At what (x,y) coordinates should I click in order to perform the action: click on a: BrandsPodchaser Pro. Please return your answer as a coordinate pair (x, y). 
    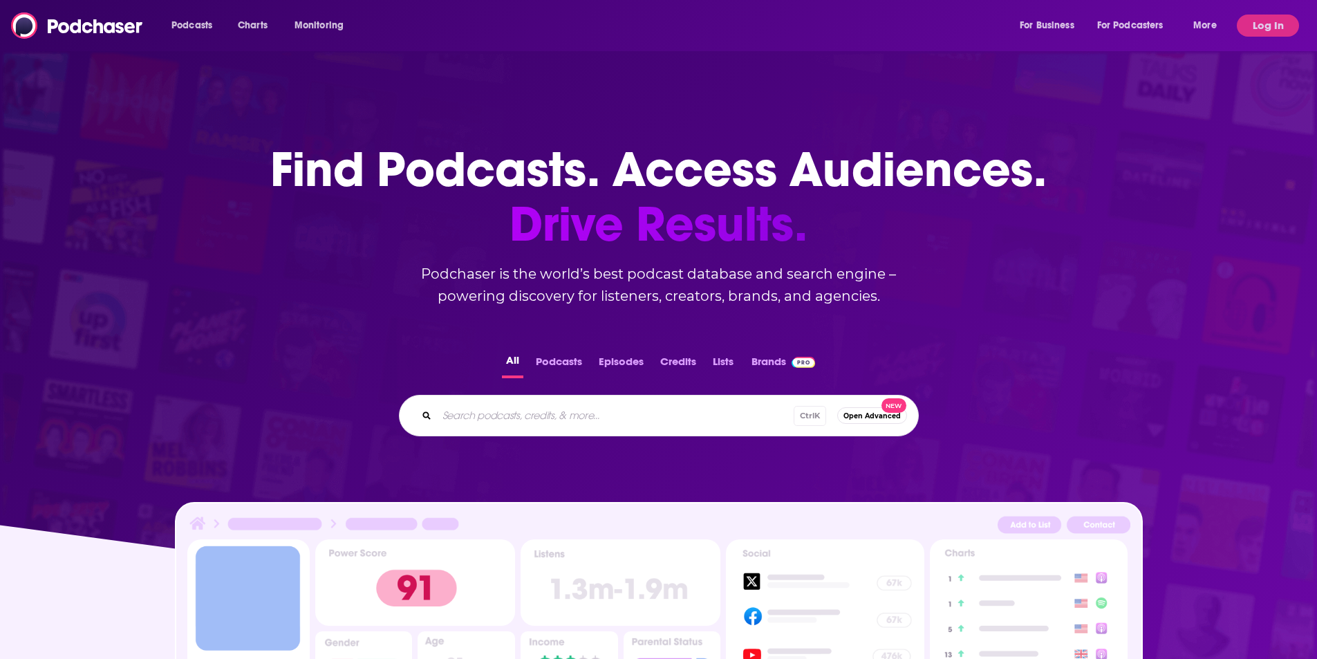
    Looking at the image, I should click on (783, 364).